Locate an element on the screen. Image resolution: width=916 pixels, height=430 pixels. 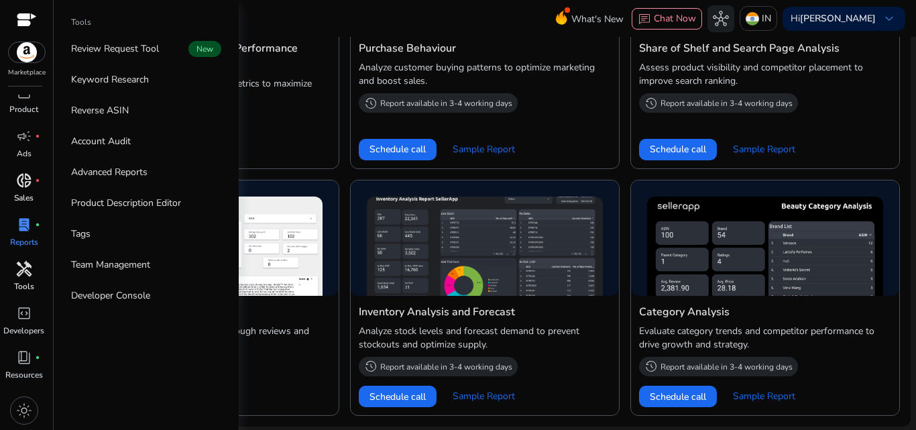
p: Account Audit is located at coordinates (101, 141).